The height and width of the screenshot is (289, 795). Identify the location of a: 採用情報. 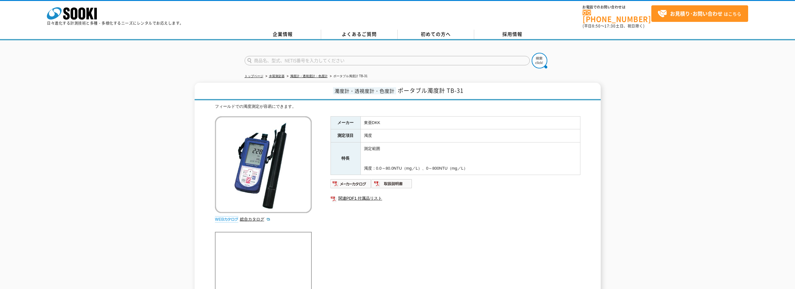
(512, 34).